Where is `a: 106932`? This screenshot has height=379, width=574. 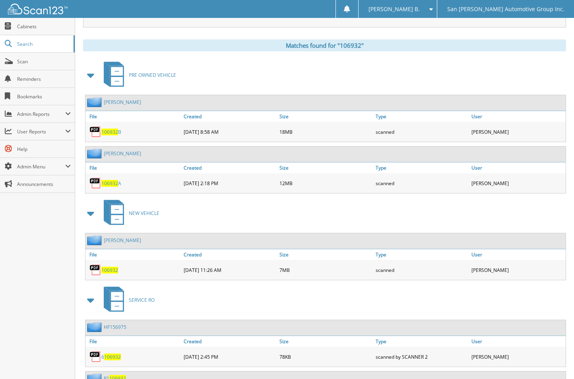
a: 106932 is located at coordinates (110, 270).